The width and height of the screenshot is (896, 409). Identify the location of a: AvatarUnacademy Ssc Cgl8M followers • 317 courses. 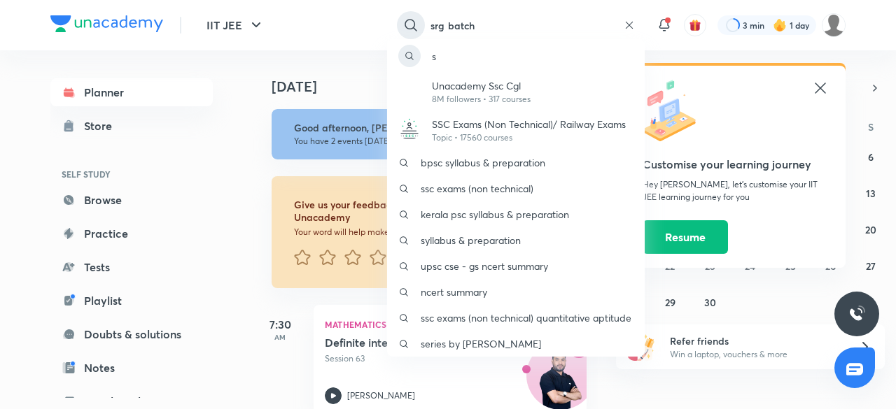
(516, 92).